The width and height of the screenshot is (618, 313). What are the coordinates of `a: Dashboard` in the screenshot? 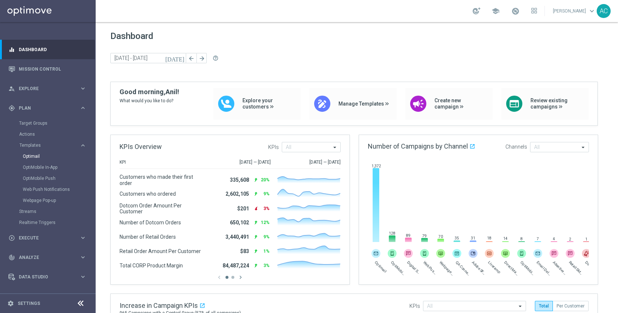 It's located at (53, 49).